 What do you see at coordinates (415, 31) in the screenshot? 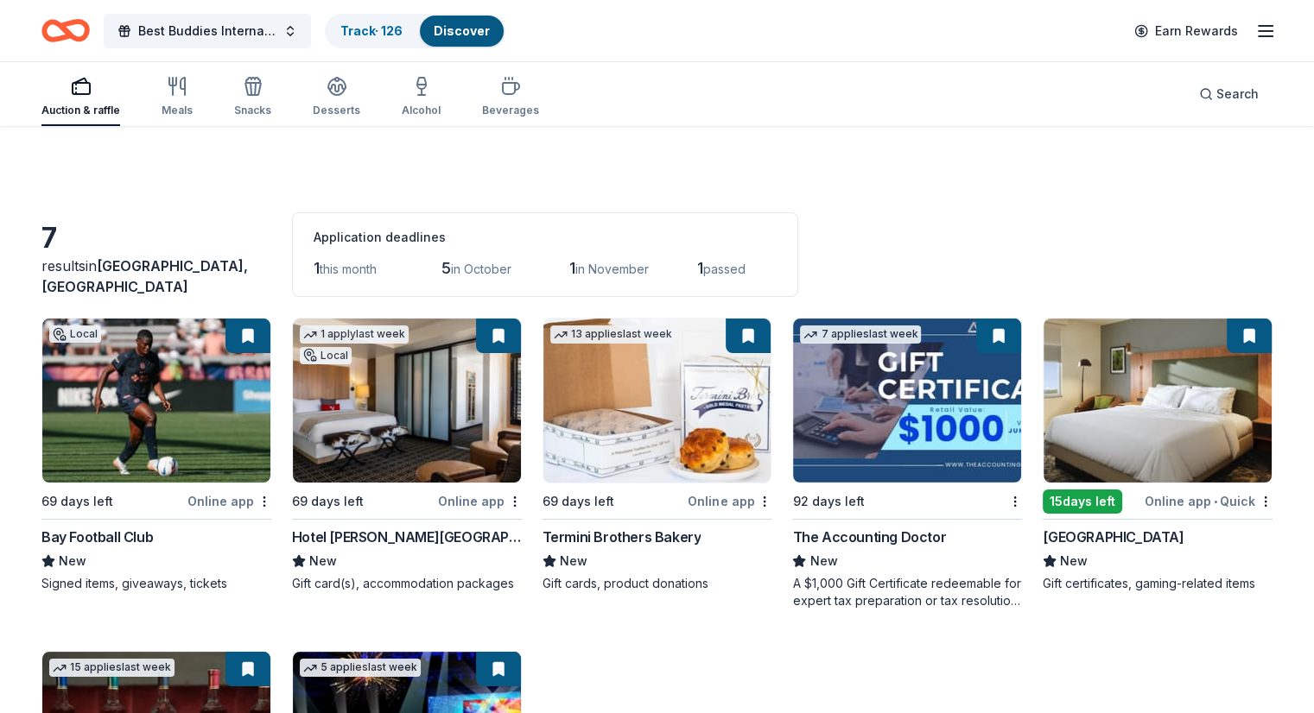
I see `button: Track· 126Discover` at bounding box center [415, 31].